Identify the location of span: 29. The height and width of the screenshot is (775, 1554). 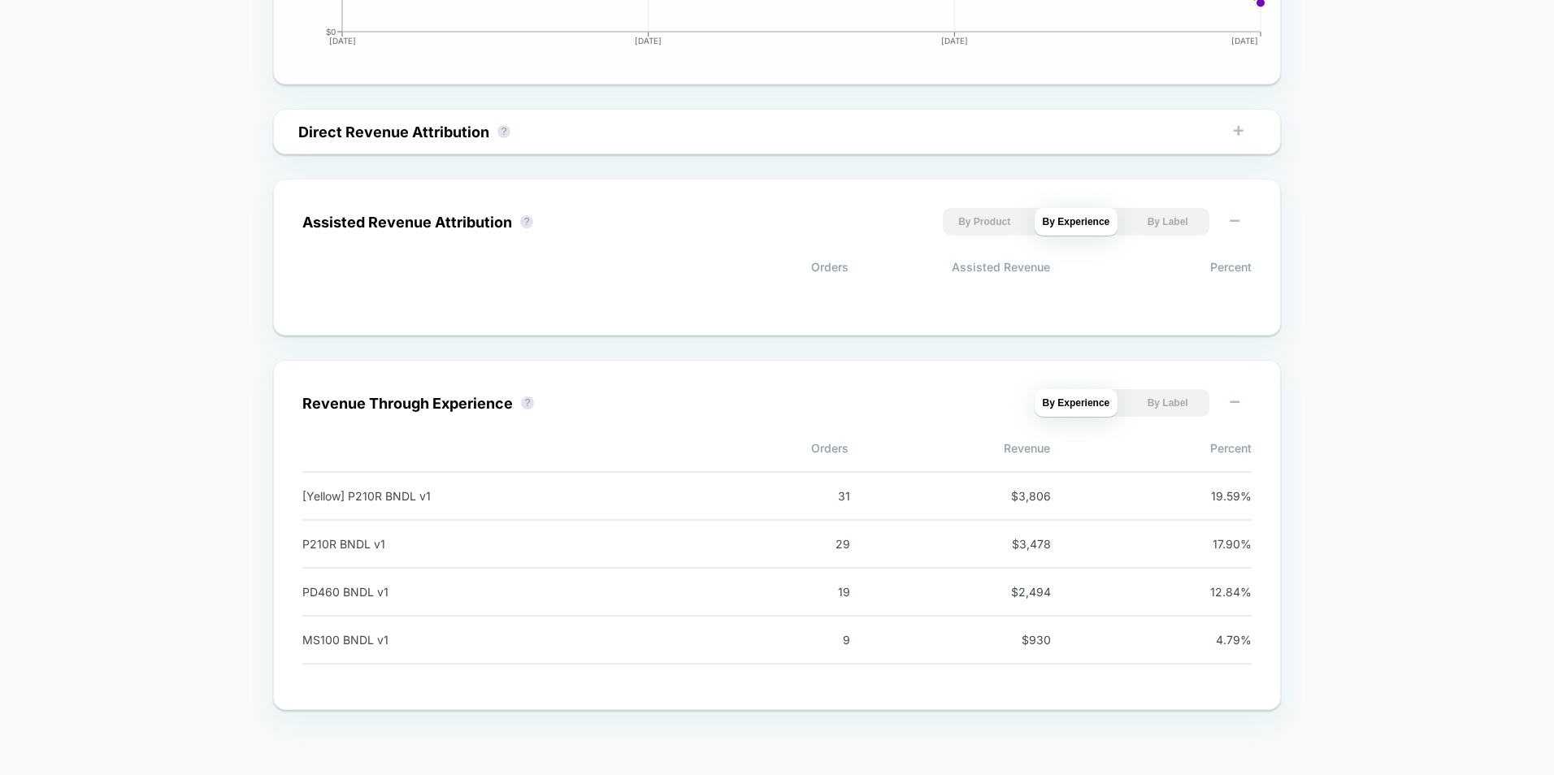
(813, 544).